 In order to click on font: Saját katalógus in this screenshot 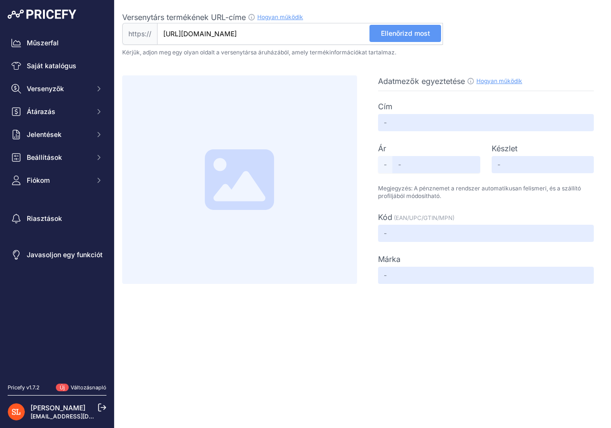, I will do `click(52, 65)`.